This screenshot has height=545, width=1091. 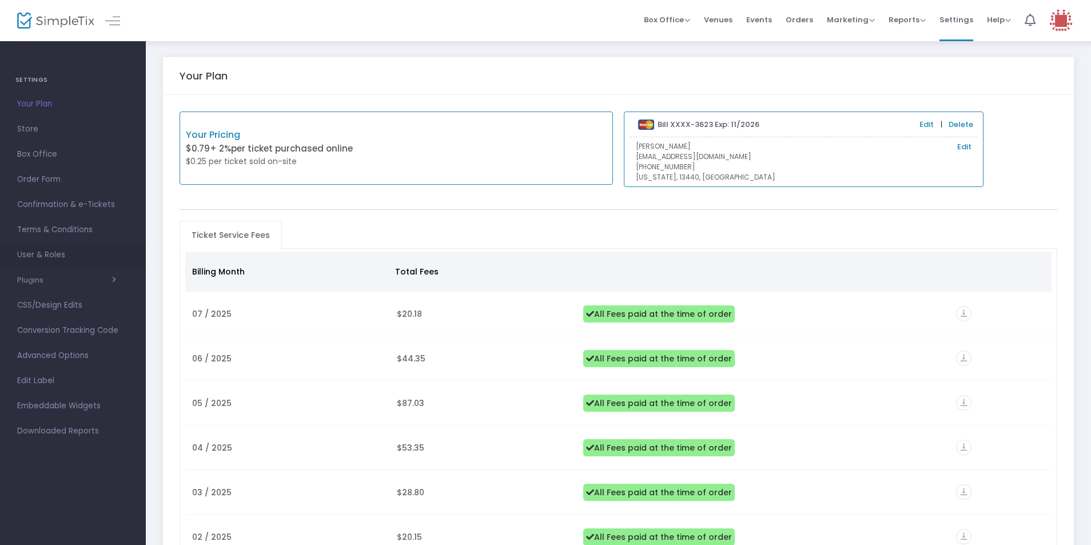 What do you see at coordinates (73, 230) in the screenshot?
I see `span: Terms & Conditions` at bounding box center [73, 230].